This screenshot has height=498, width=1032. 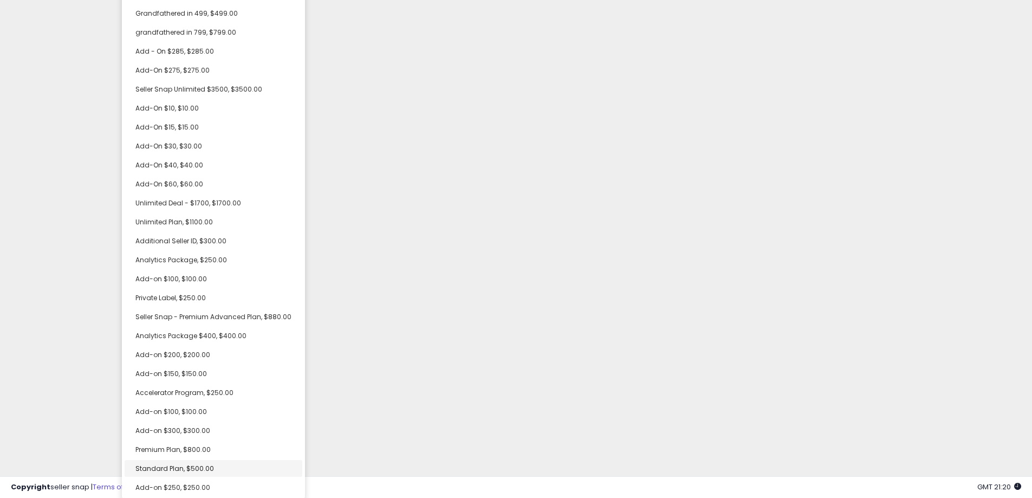 What do you see at coordinates (174, 468) in the screenshot?
I see `span: Standard Plan, $500.00` at bounding box center [174, 468].